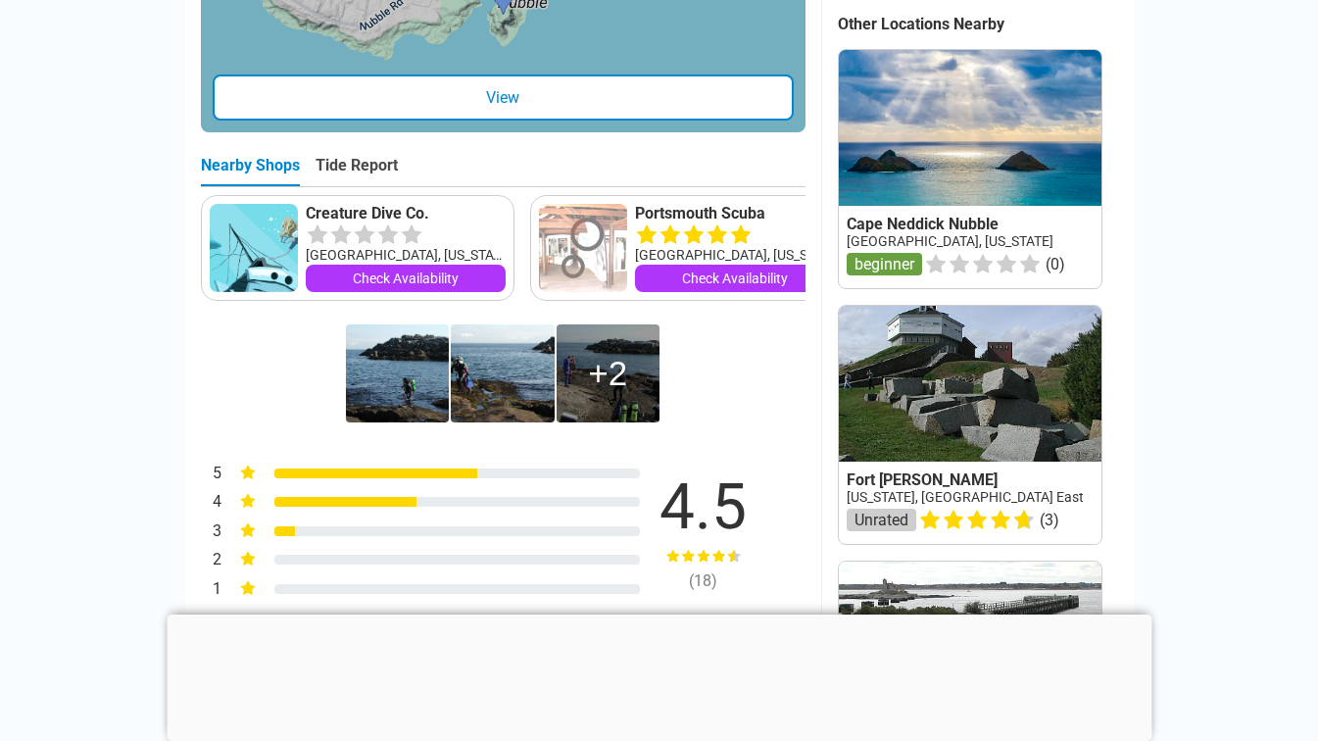 The width and height of the screenshot is (1318, 741). What do you see at coordinates (735, 214) in the screenshot?
I see `a: Portsmouth Scuba` at bounding box center [735, 214].